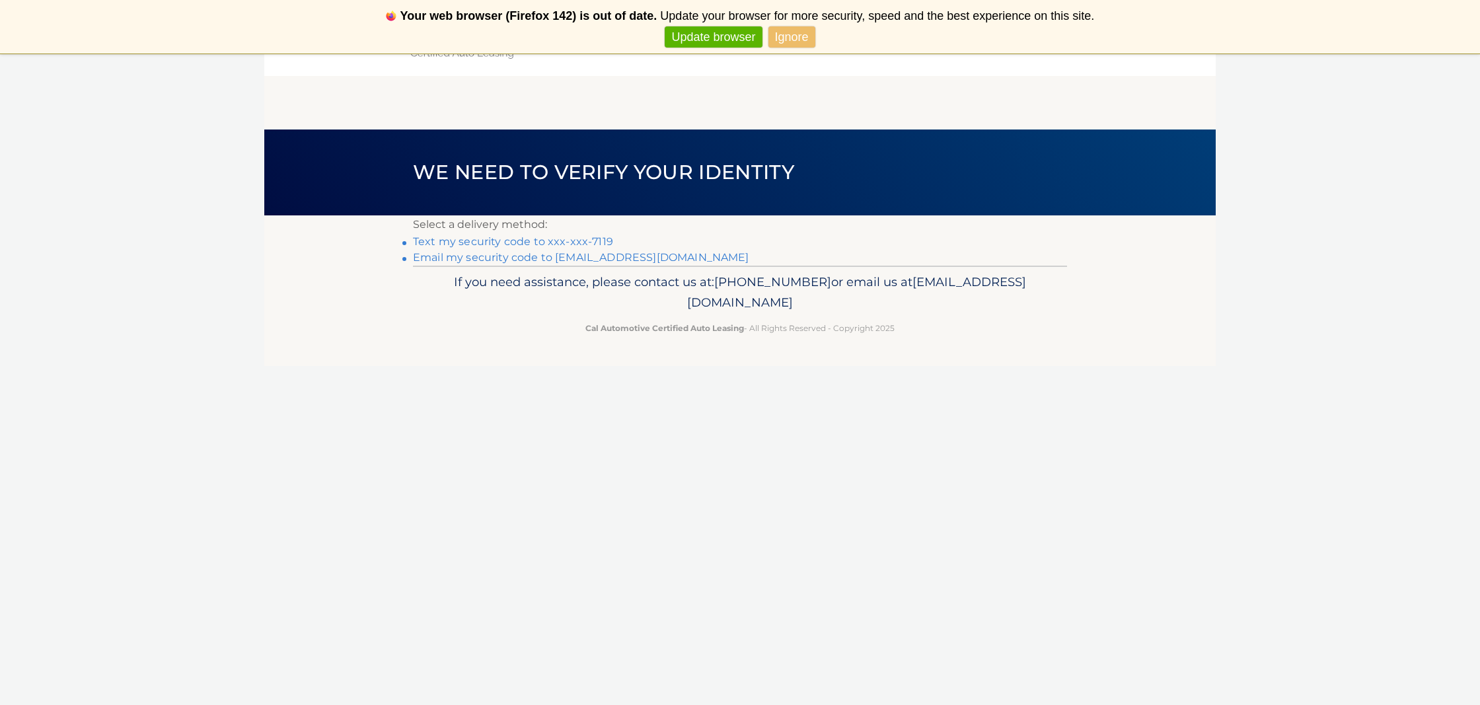  What do you see at coordinates (740, 225) in the screenshot?
I see `p: Select a delivery method:` at bounding box center [740, 225].